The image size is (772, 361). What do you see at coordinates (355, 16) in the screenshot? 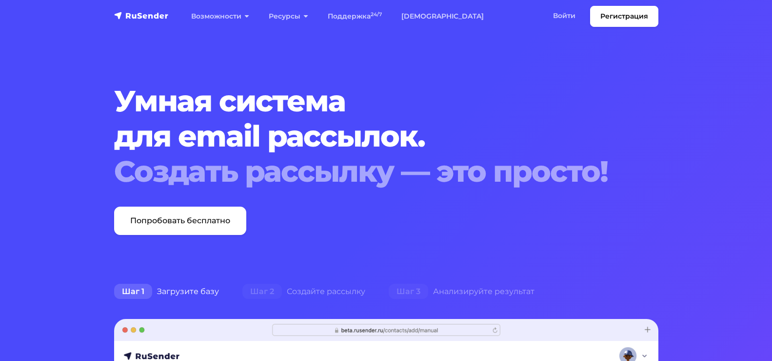
I see `a: Поддержка24/7` at bounding box center [355, 16].